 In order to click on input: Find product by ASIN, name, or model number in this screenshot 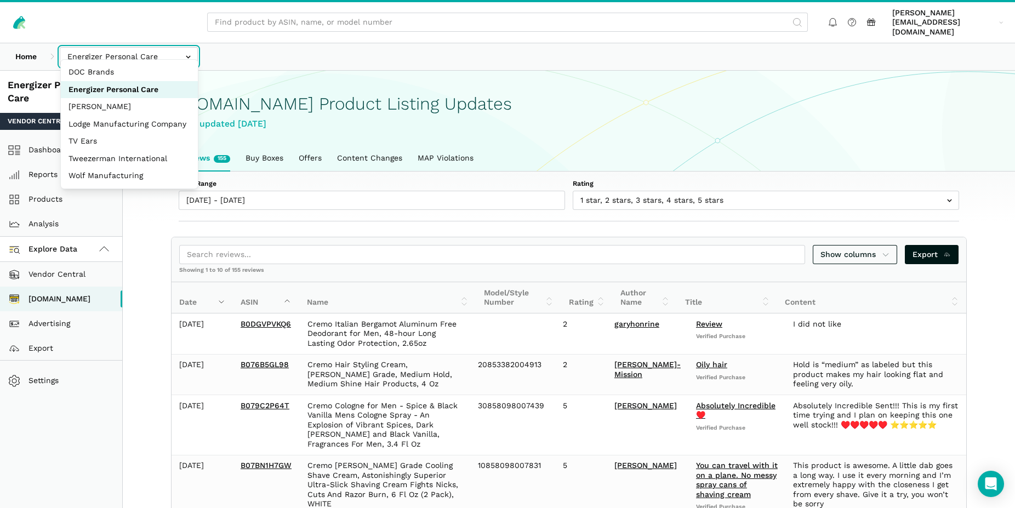, I will do `click(507, 22)`.